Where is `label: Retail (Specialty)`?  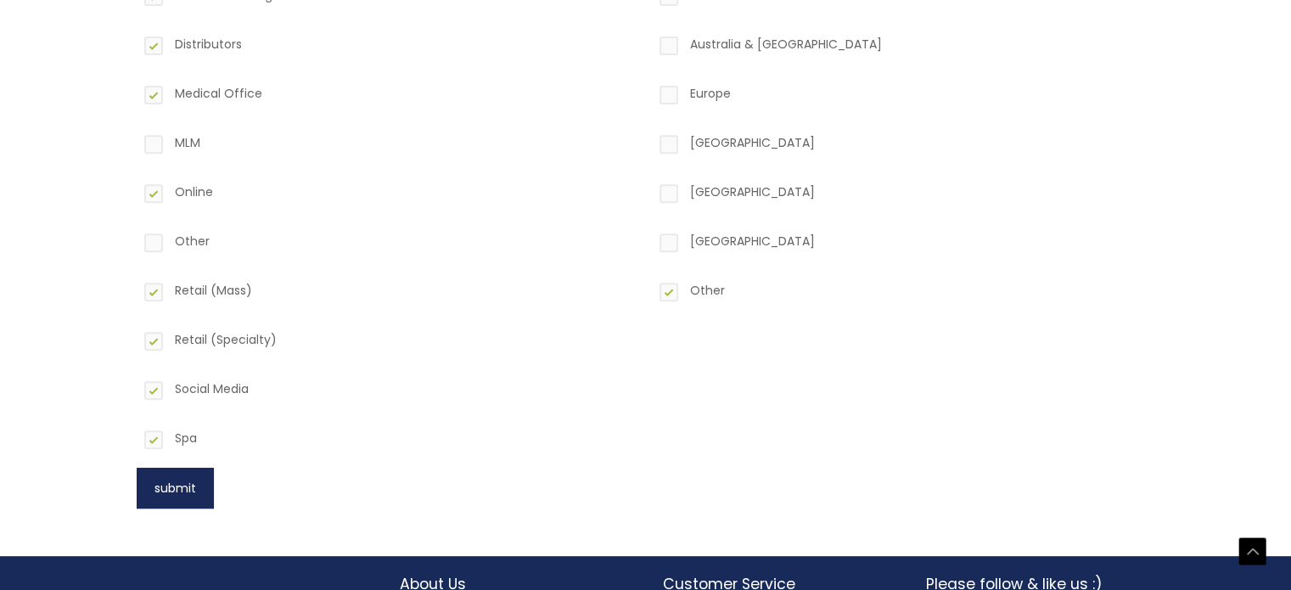 label: Retail (Specialty) is located at coordinates (388, 343).